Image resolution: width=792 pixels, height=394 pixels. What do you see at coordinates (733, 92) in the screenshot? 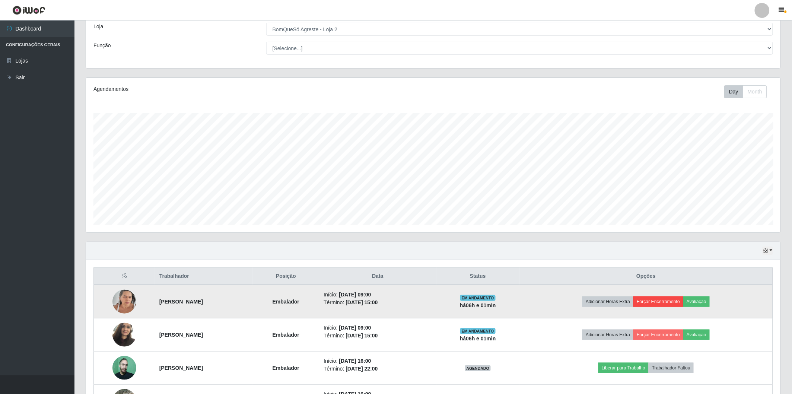
I see `button: Day` at bounding box center [733, 92].